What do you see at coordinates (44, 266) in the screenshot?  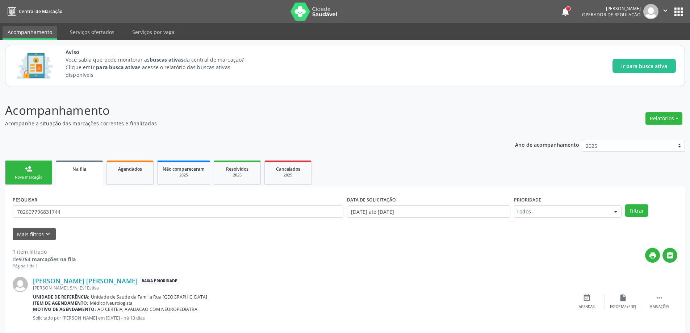 I see `div: Página 1 de 1` at bounding box center [44, 266].